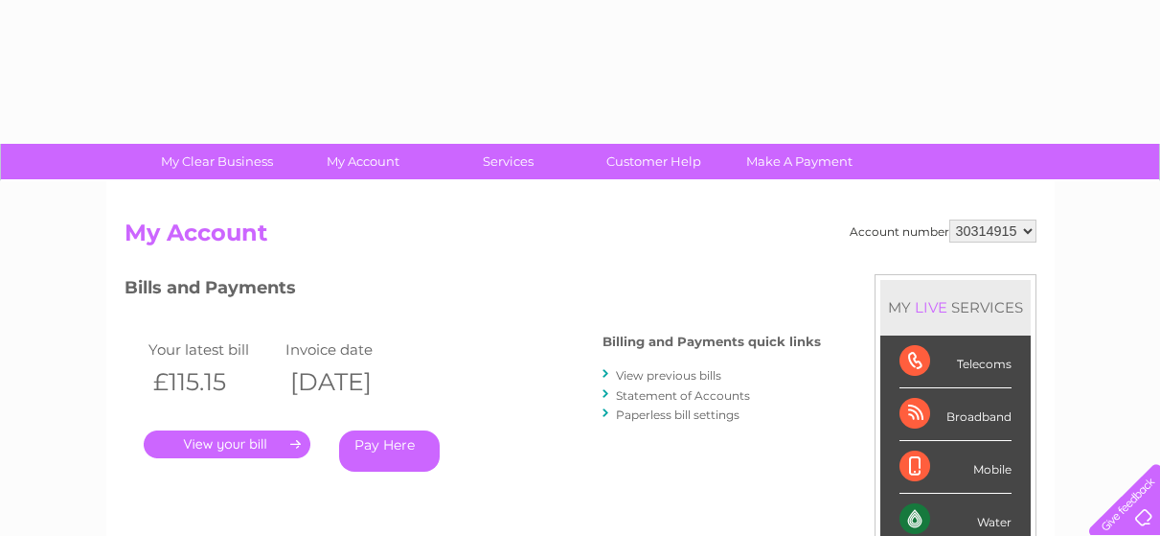 The width and height of the screenshot is (1160, 536). Describe the element at coordinates (931, 307) in the screenshot. I see `div: LIVE` at that location.